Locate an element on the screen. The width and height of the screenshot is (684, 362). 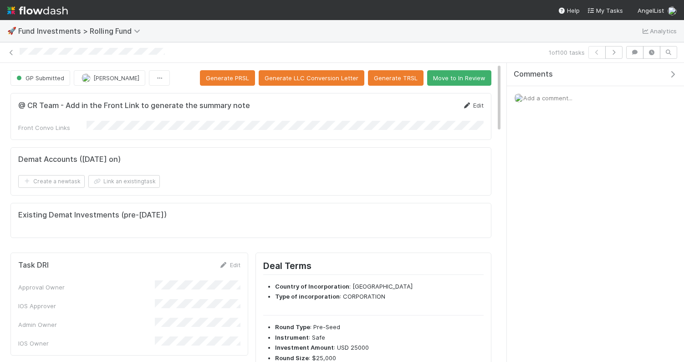
button: Move to In Review is located at coordinates (459, 78).